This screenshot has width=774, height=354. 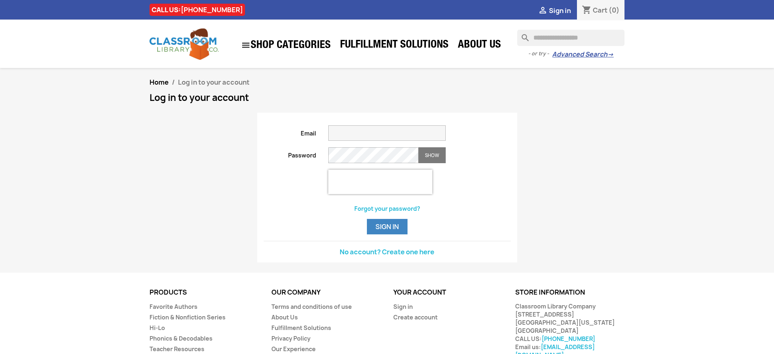 What do you see at coordinates (522, 35) in the screenshot?
I see `i: search` at bounding box center [522, 35].